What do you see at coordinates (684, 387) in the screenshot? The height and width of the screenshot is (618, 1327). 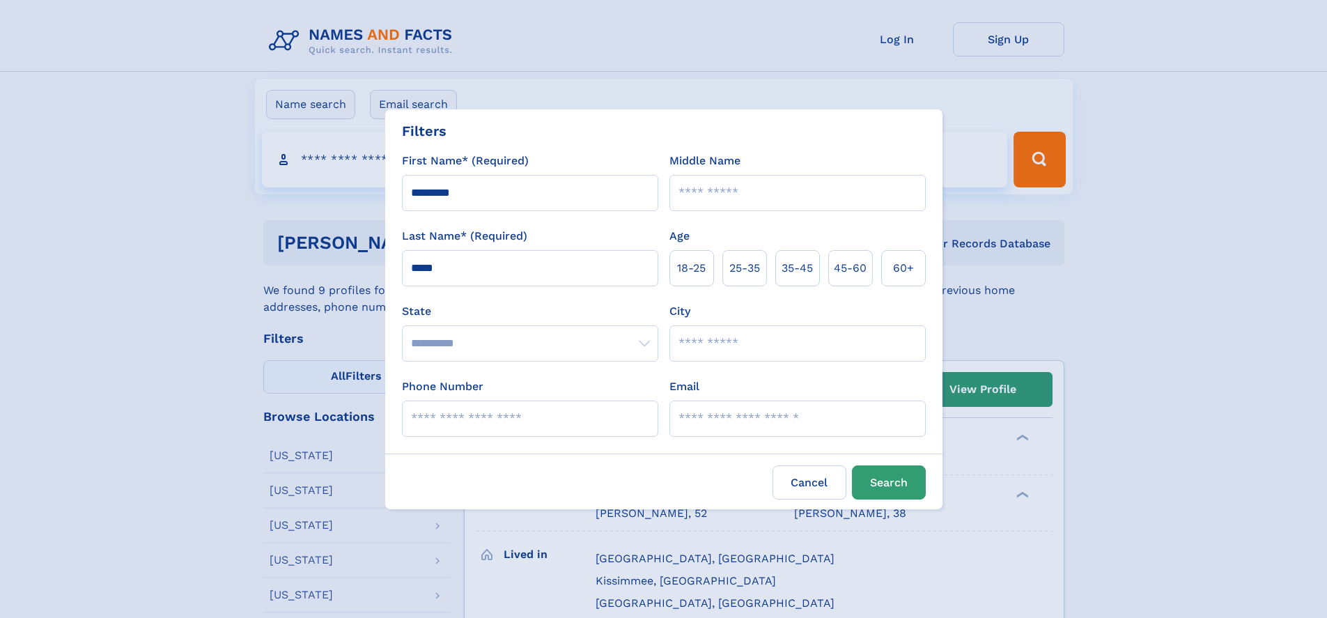 I see `label: Email` at bounding box center [684, 387].